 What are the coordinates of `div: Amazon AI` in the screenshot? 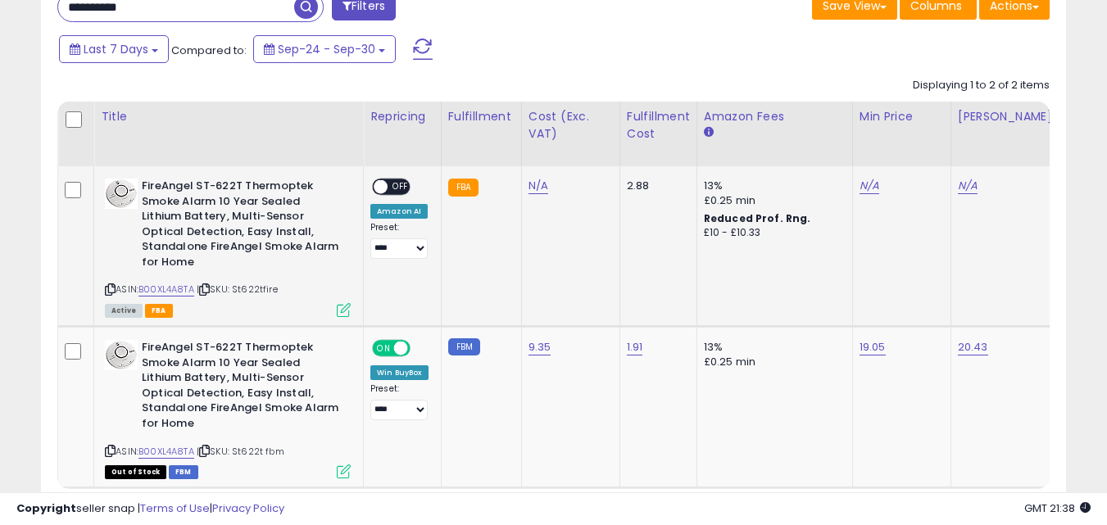 It's located at (399, 211).